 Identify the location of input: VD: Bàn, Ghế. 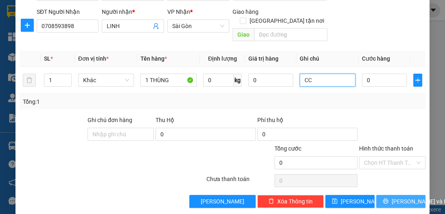
(168, 80).